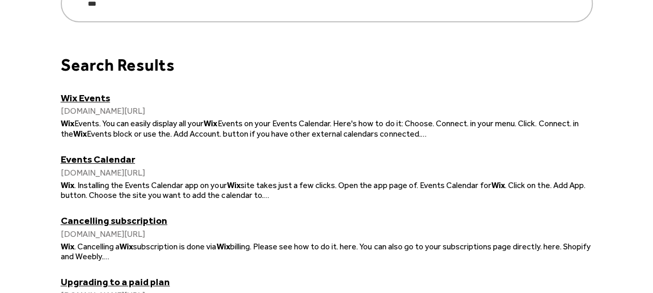 This screenshot has width=653, height=293. Describe the element at coordinates (366, 185) in the screenshot. I see `span: site takes just a few clicks. Open the app page of. Events Calendar for` at that location.